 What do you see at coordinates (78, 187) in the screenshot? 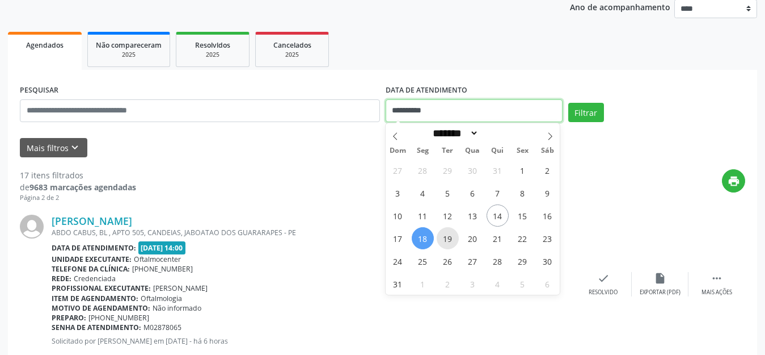
I see `div: de` at bounding box center [78, 187].